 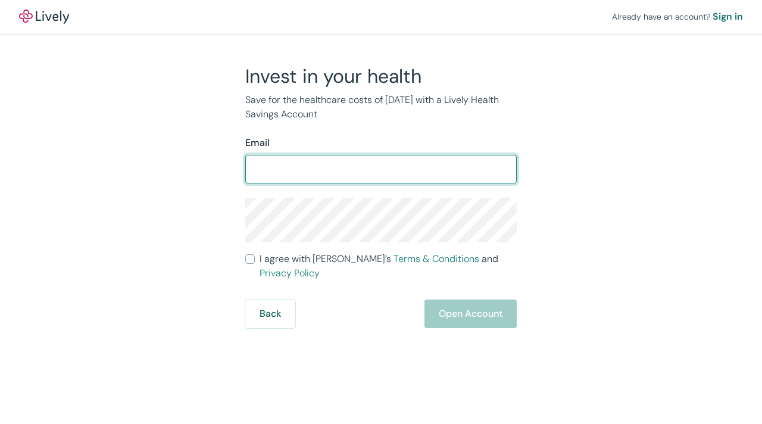 I want to click on div: Sign in, so click(x=727, y=17).